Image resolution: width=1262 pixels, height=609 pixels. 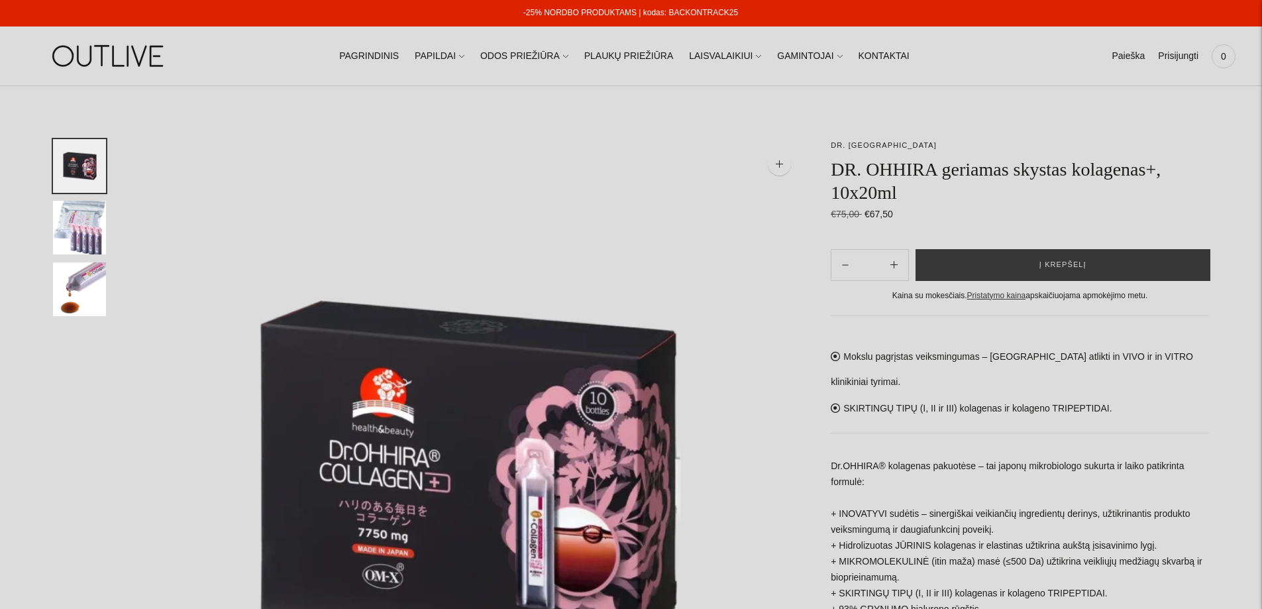 What do you see at coordinates (845, 265) in the screenshot?
I see `button: Add product quantity` at bounding box center [845, 265].